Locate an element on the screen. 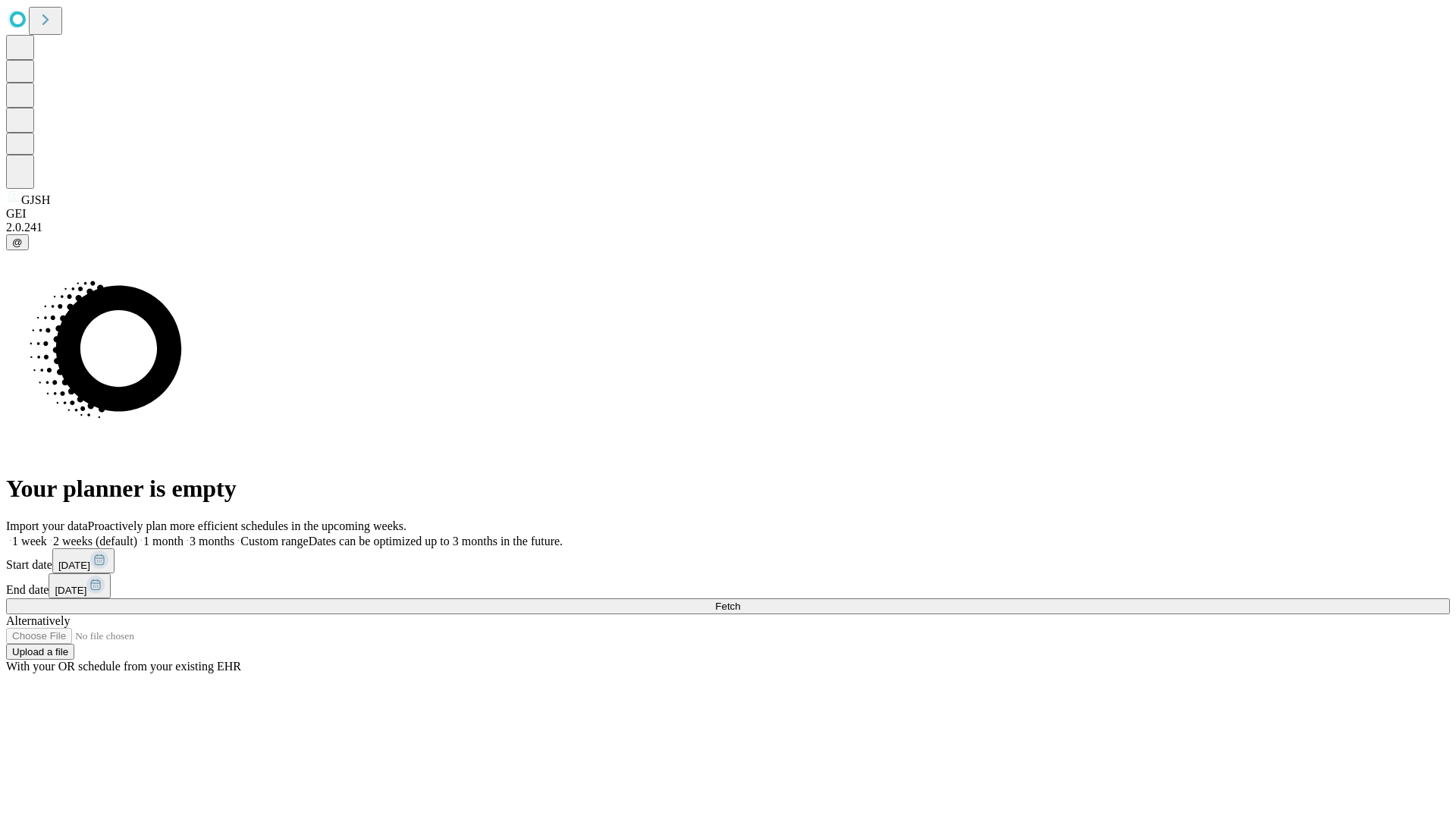 The height and width of the screenshot is (819, 1456). div: 2.0.241 is located at coordinates (728, 228).